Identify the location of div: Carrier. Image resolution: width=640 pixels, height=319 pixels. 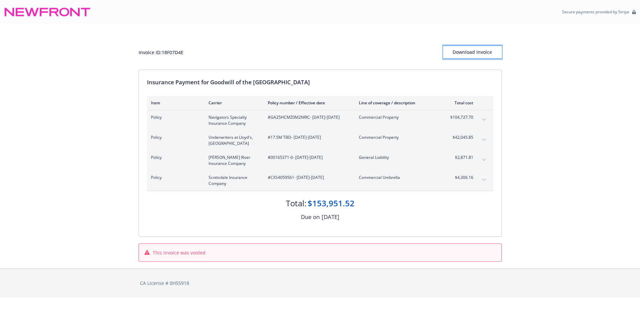
(233, 103).